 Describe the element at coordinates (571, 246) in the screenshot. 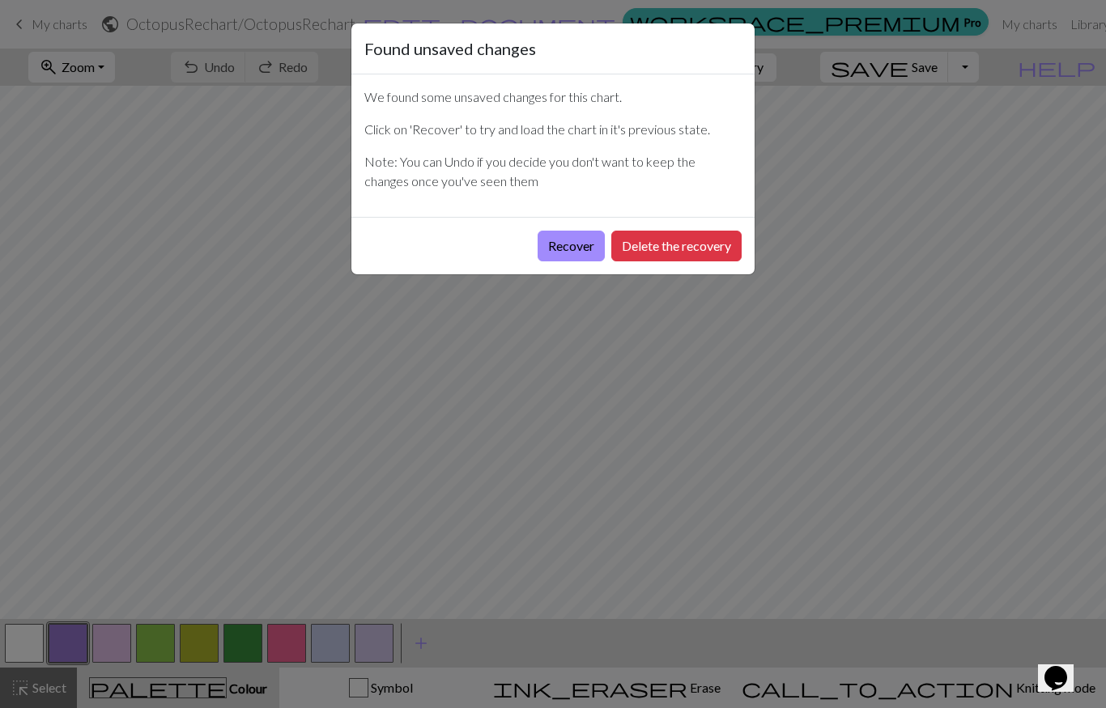

I see `button: Recover` at that location.